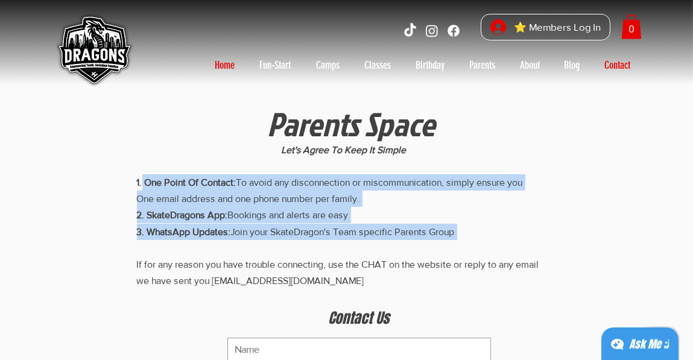 The width and height of the screenshot is (693, 360). Describe the element at coordinates (94, 51) in the screenshot. I see `img: Skate Dragons logo with the slogan 'Empowering Youth, Enriching Families' in Singapore.` at that location.